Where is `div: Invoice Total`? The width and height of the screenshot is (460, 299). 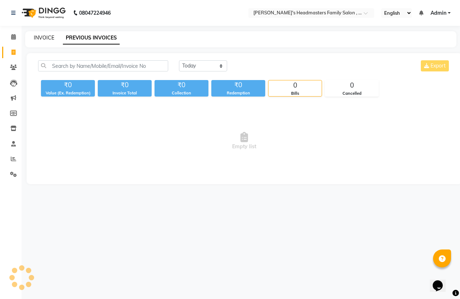 div: Invoice Total is located at coordinates (125, 93).